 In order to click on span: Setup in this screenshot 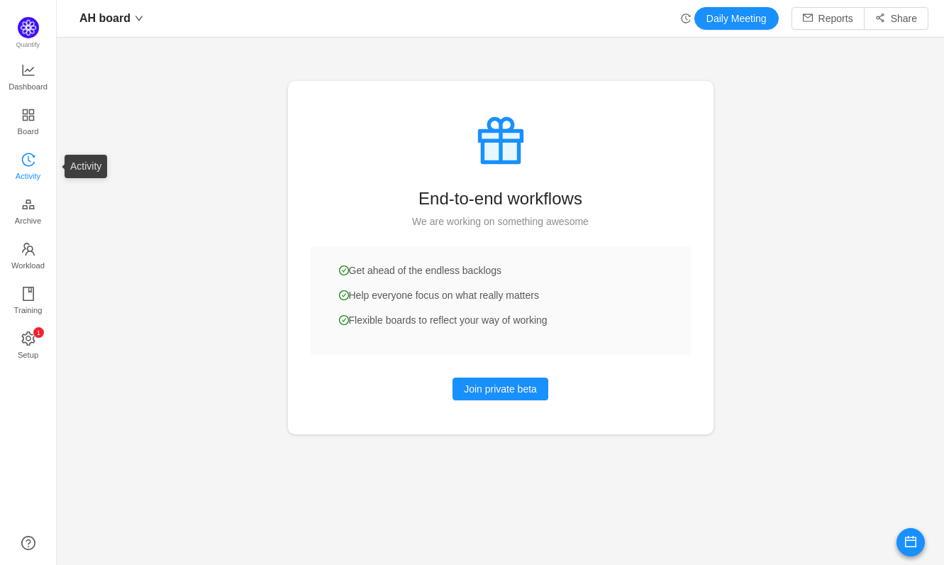, I will do `click(28, 355)`.